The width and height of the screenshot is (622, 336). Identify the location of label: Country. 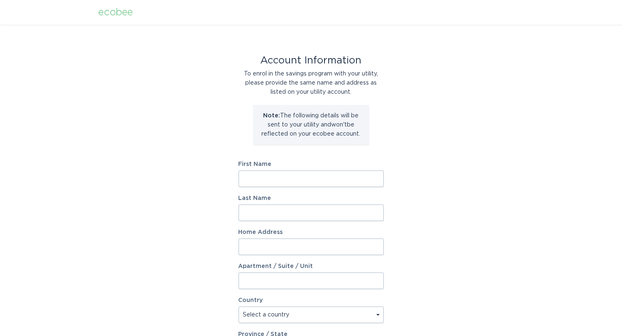
(251, 301).